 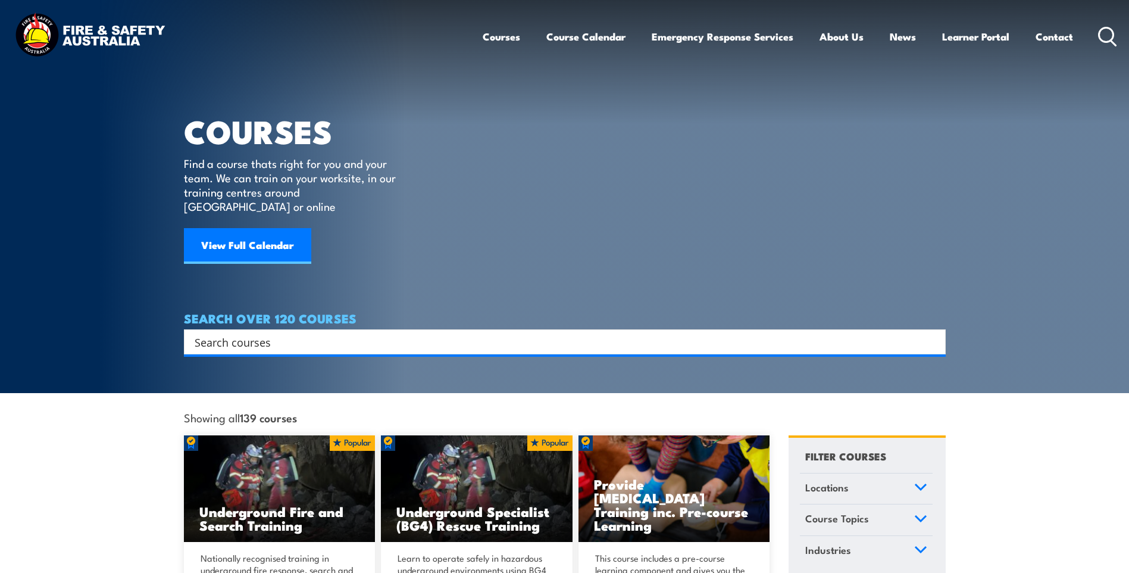 What do you see at coordinates (586, 36) in the screenshot?
I see `a: Course Calendar` at bounding box center [586, 36].